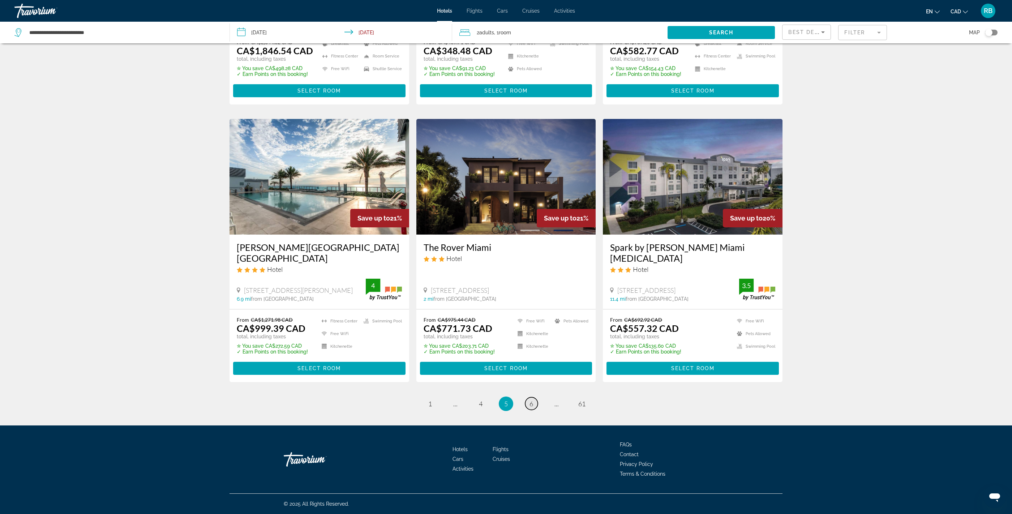  Describe the element at coordinates (531, 11) in the screenshot. I see `span: Cruises` at that location.